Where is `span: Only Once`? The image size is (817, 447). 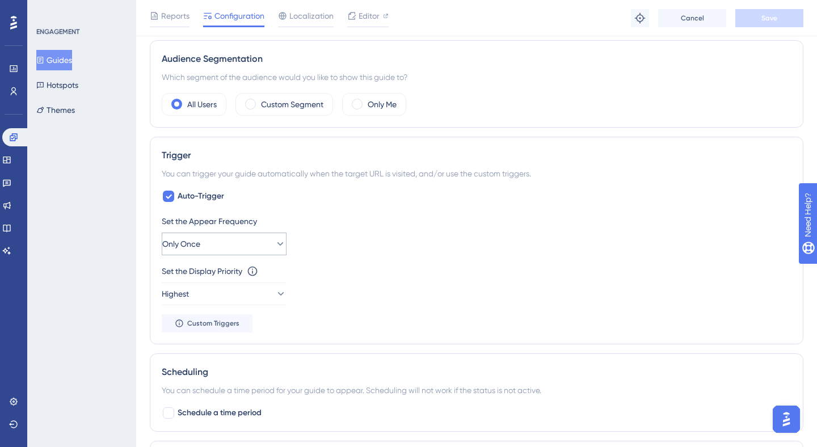 span: Only Once is located at coordinates (181, 244).